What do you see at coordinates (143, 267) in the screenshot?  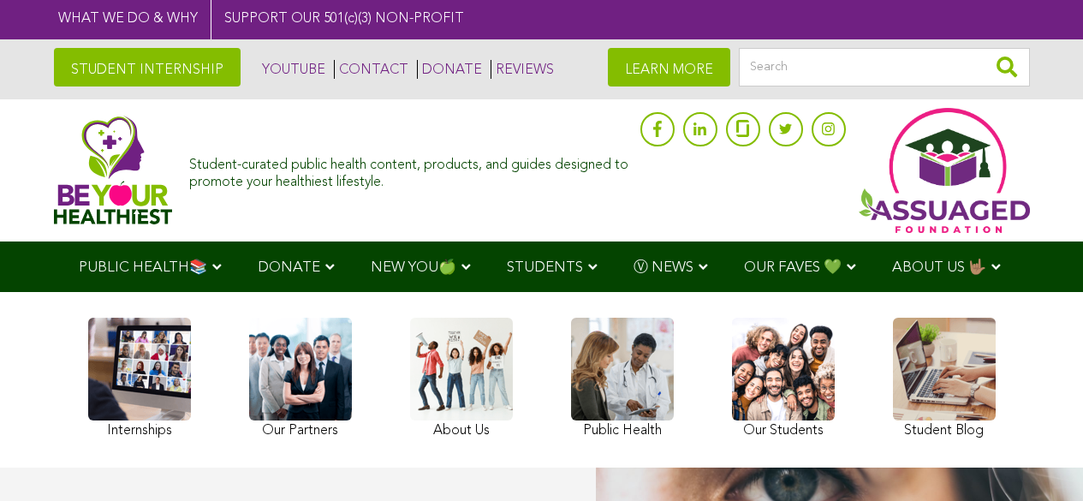 I see `span: PUBLIC HEALTH📚` at bounding box center [143, 267].